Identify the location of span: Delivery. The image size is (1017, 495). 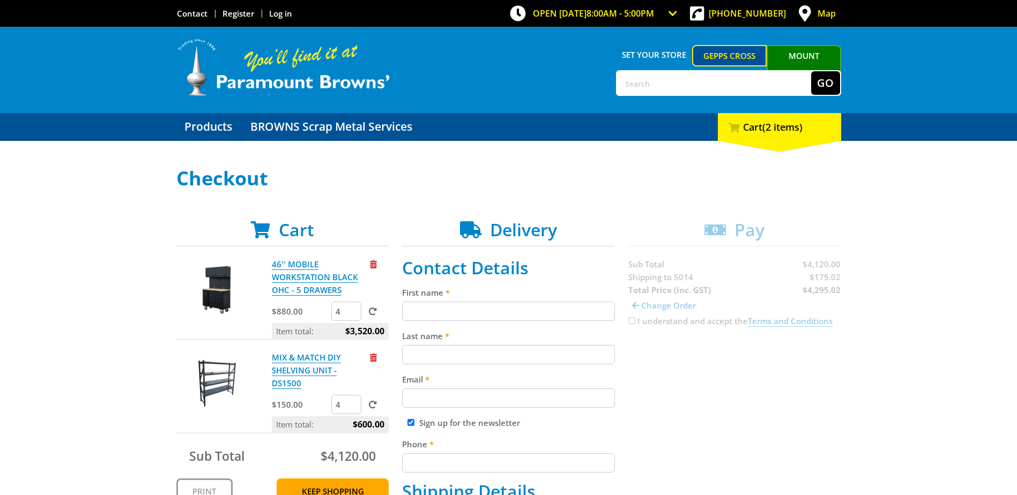
(523, 229).